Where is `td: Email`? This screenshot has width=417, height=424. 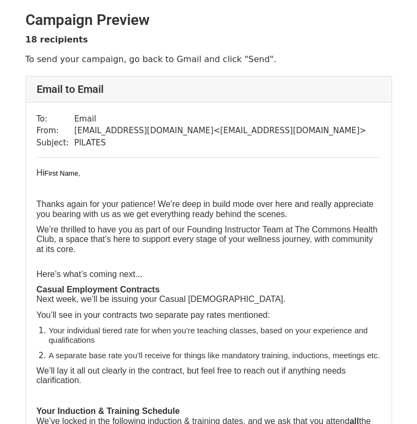 td: Email is located at coordinates (220, 119).